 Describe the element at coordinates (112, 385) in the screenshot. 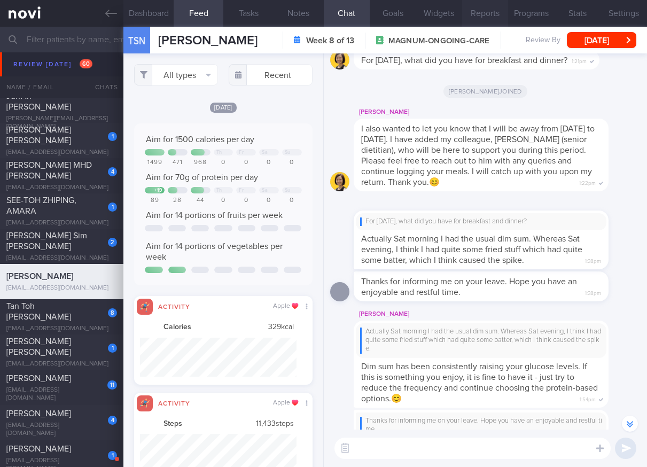

I see `div: 11` at that location.